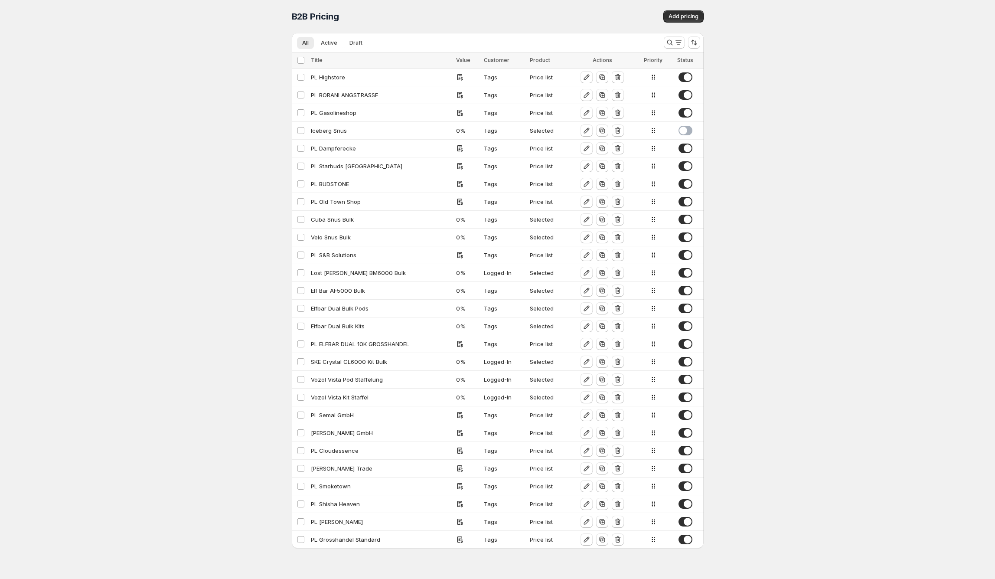 The image size is (995, 579). Describe the element at coordinates (381, 237) in the screenshot. I see `div: Velo Snus Bulk` at that location.